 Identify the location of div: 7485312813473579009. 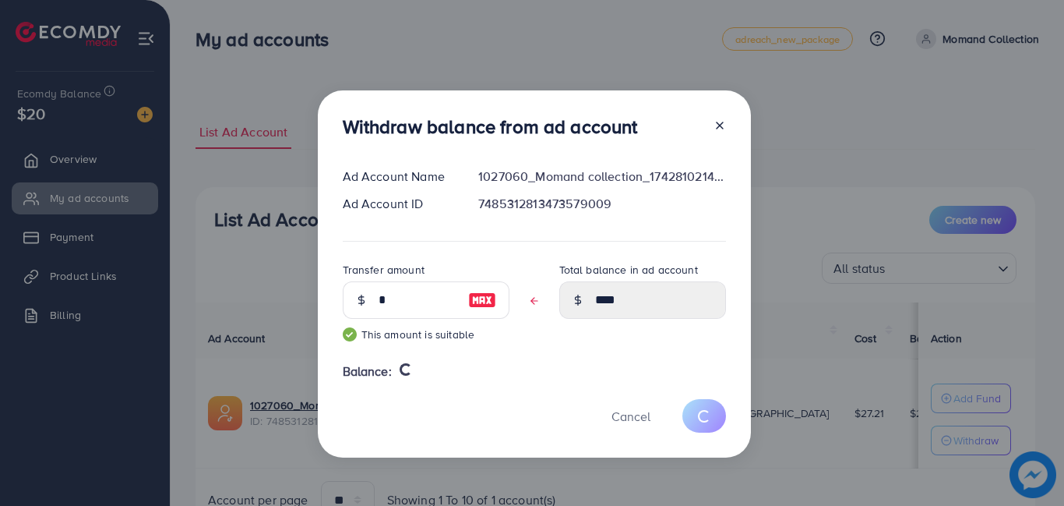
(601, 203).